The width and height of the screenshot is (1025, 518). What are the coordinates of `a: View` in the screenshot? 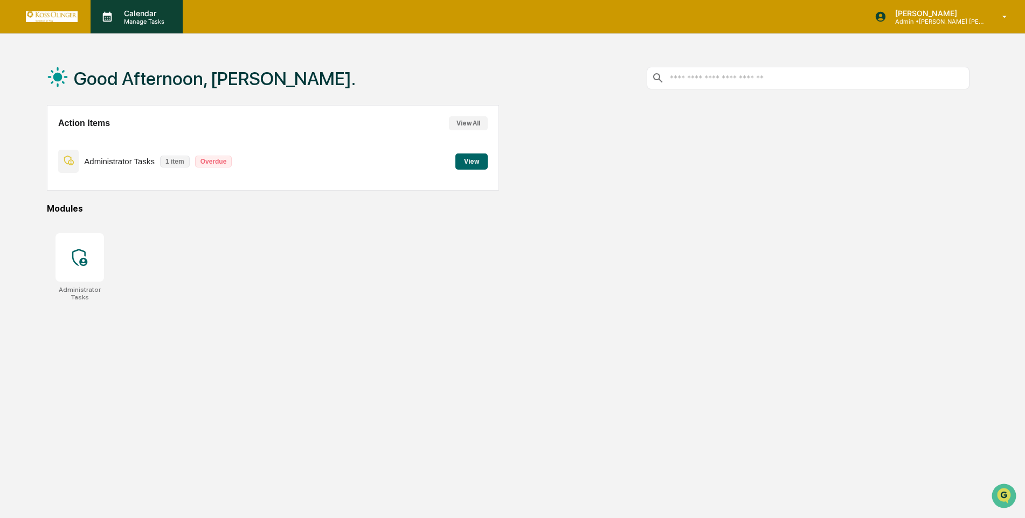 It's located at (472, 161).